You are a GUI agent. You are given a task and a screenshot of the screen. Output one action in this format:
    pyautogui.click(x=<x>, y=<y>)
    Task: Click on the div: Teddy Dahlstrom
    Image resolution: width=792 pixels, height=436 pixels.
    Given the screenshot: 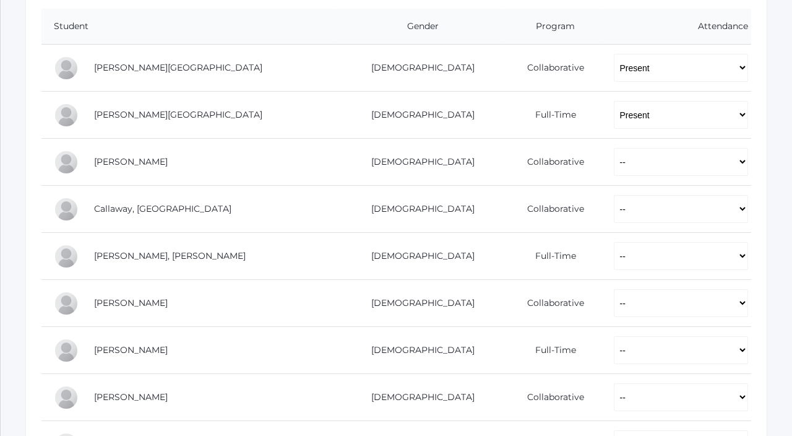 What is the action you would take?
    pyautogui.click(x=66, y=303)
    